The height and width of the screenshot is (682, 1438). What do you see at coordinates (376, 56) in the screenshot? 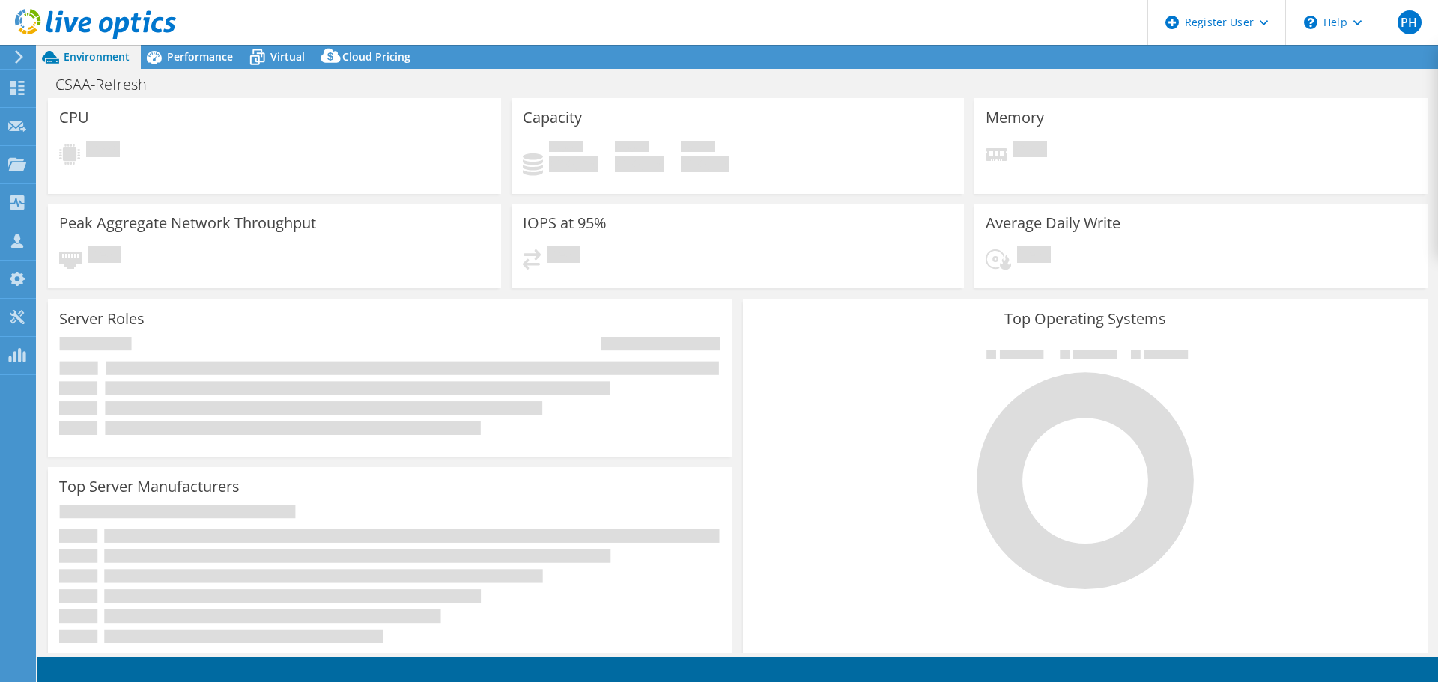
I see `span: Cloud Pricing` at bounding box center [376, 56].